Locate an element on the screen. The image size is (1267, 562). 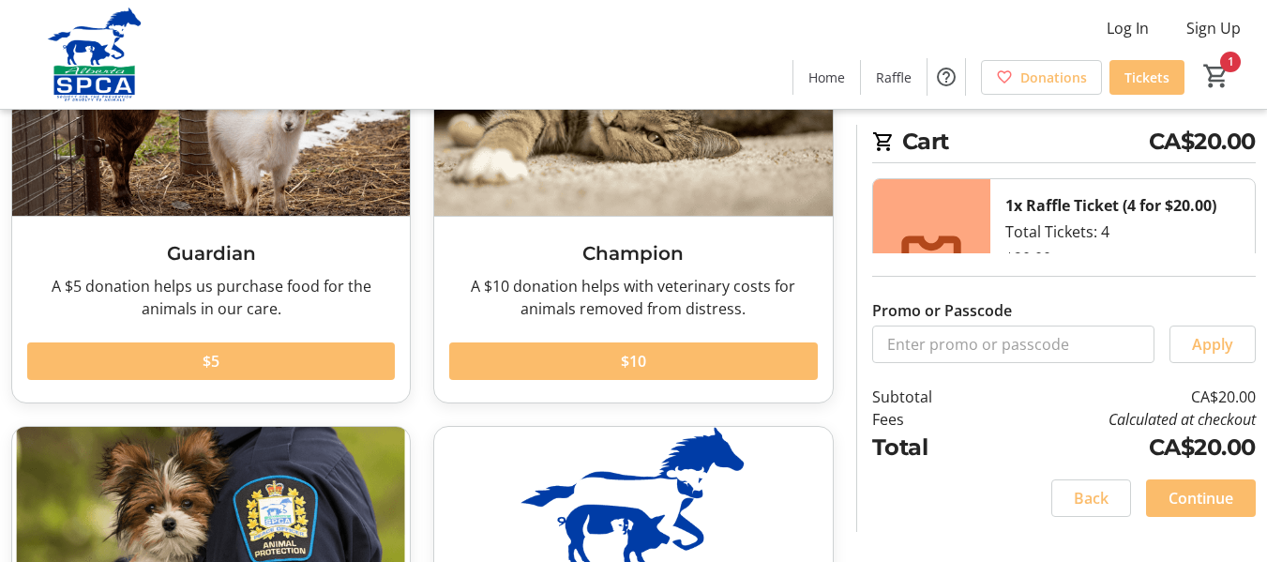
h3: Champion is located at coordinates (633, 253).